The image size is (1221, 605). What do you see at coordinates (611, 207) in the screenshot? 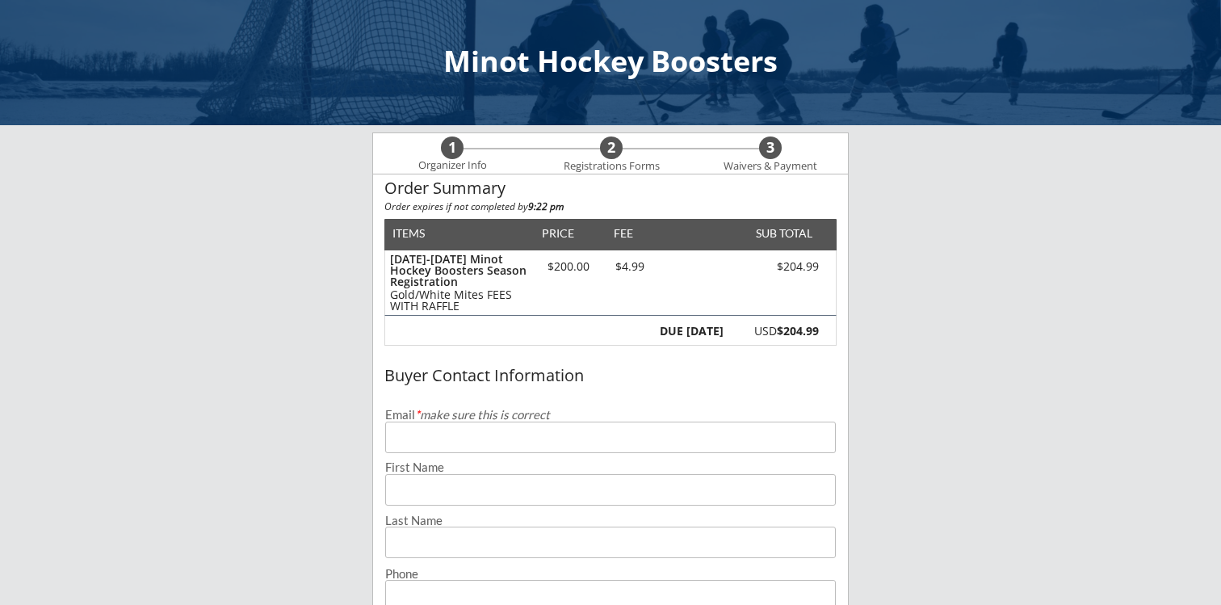
I see `div: Order expires if not completed by` at bounding box center [611, 207].